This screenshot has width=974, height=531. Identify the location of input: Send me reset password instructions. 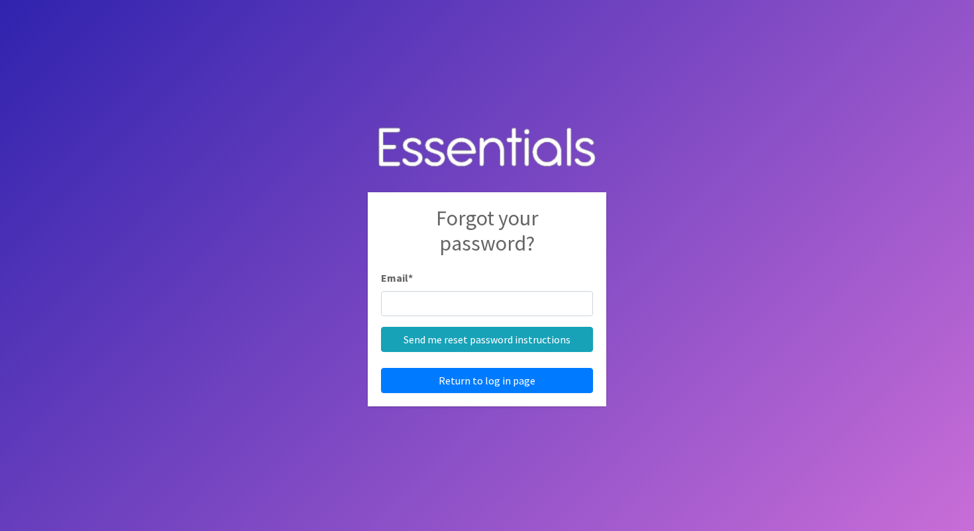
(487, 339).